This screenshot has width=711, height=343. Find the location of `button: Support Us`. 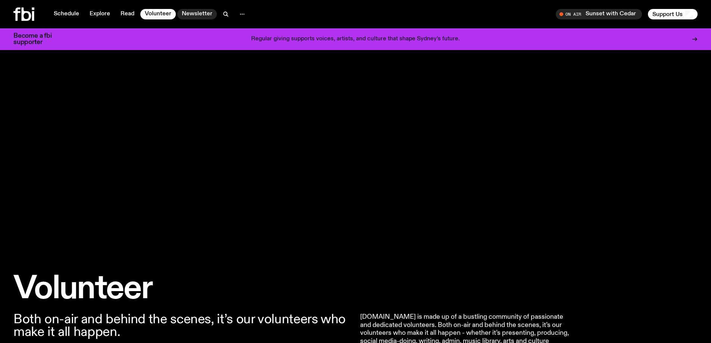

button: Support Us is located at coordinates (672, 14).